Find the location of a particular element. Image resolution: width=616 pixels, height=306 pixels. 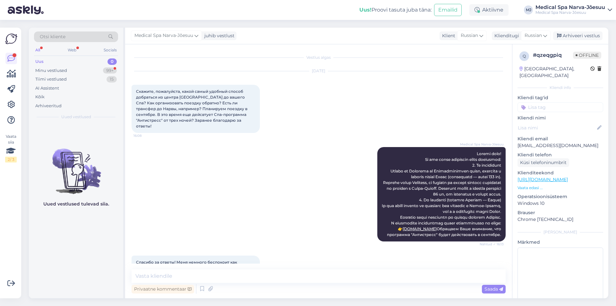

p: Brauser is located at coordinates (560, 212).